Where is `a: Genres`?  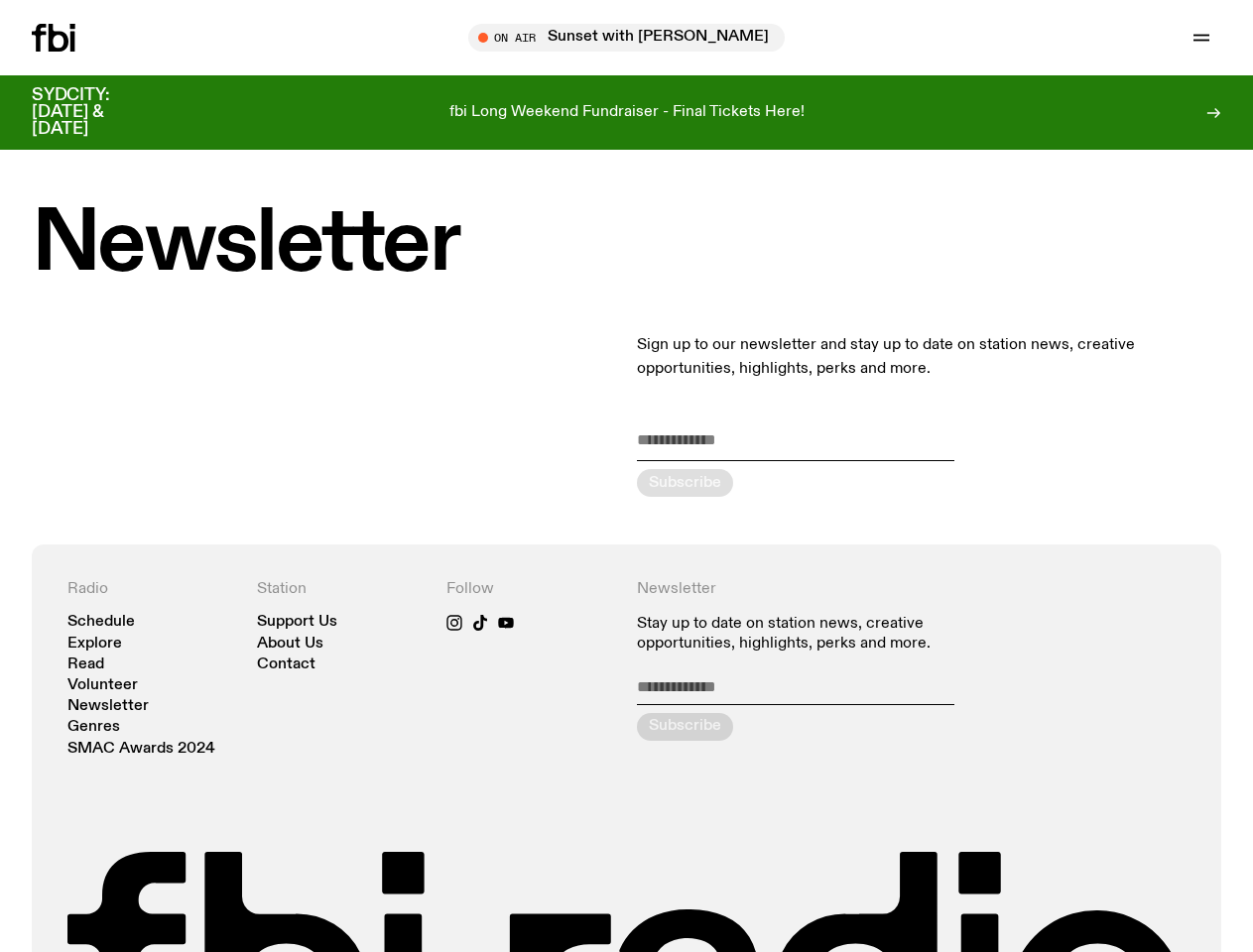 a: Genres is located at coordinates (94, 727).